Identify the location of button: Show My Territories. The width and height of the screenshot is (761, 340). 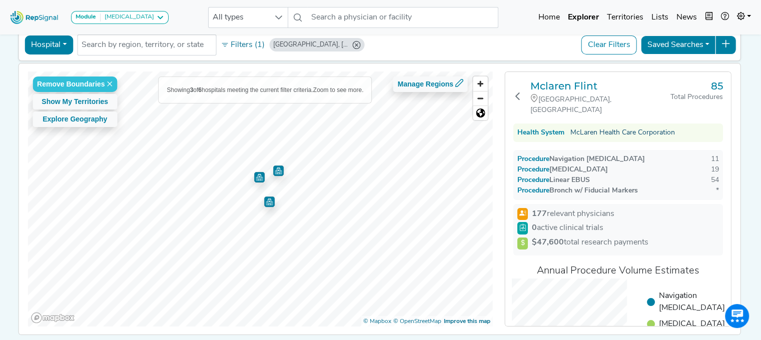
(75, 102).